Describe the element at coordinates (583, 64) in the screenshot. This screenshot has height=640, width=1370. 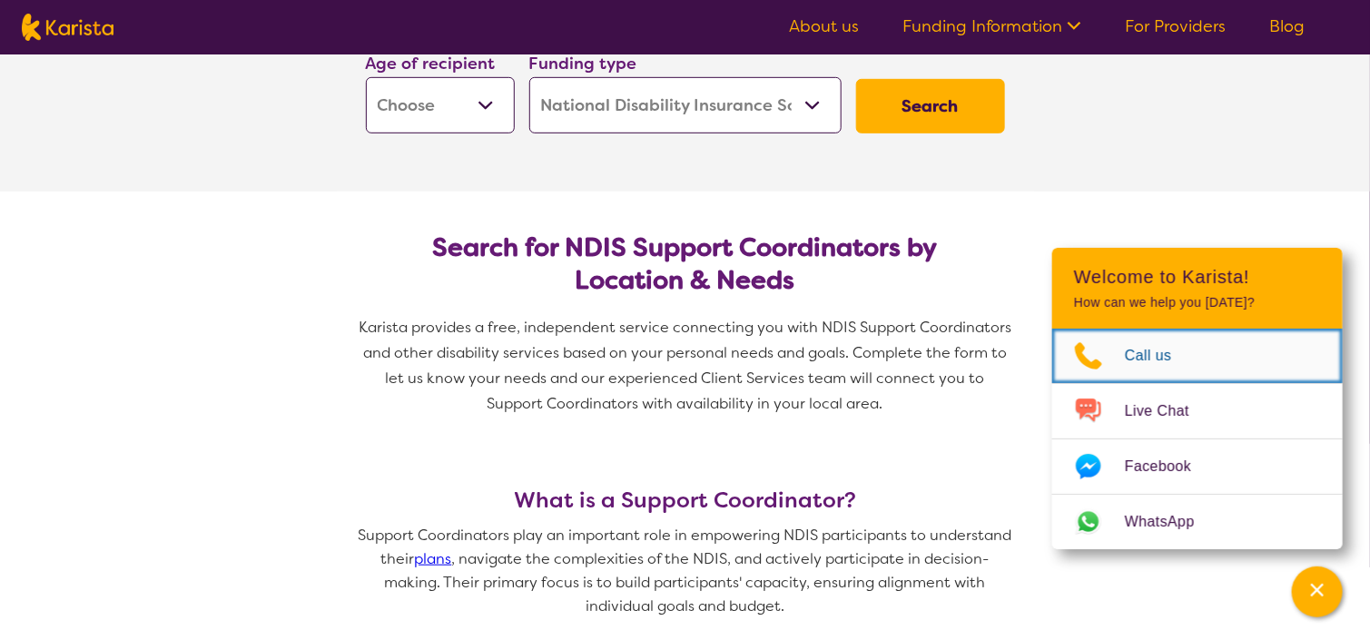
I see `label: Funding type` at that location.